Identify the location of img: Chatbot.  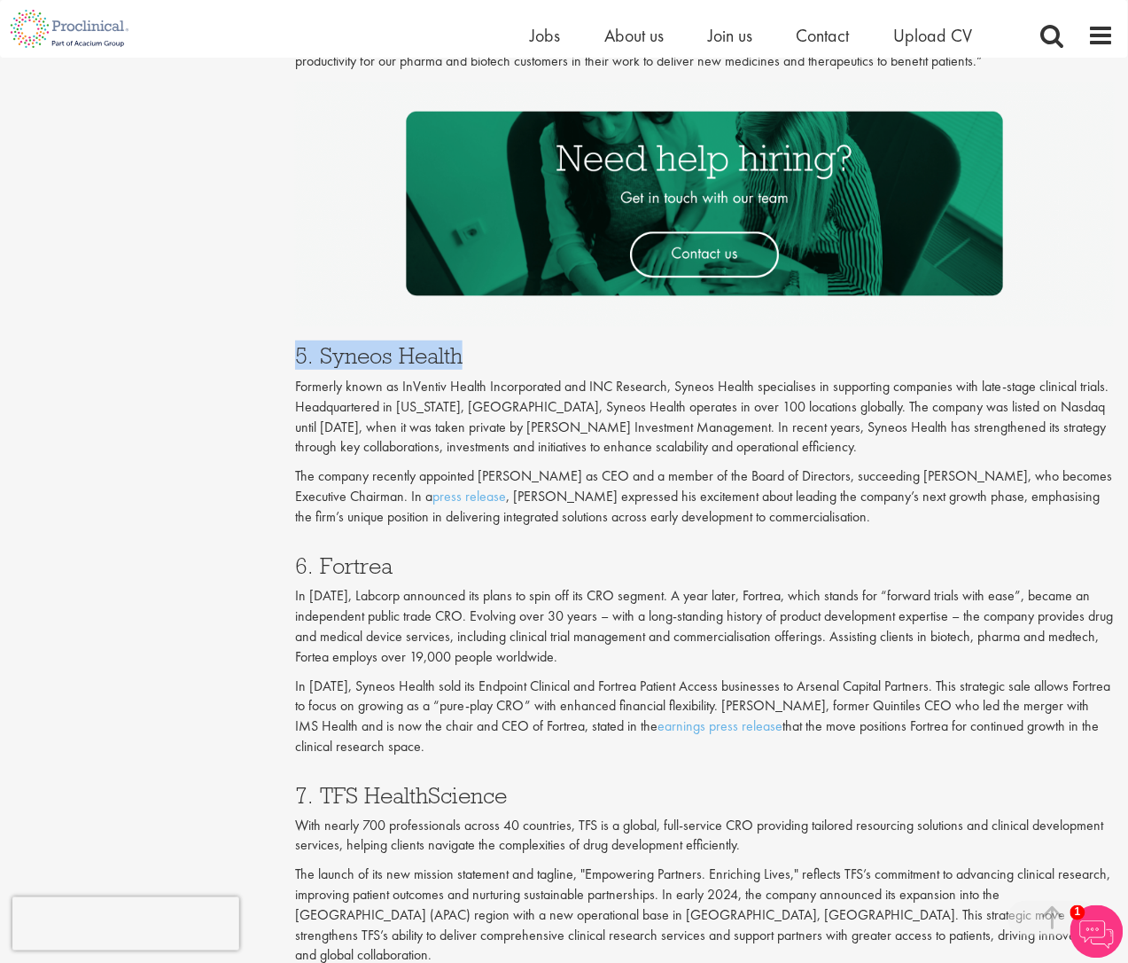
(1097, 932).